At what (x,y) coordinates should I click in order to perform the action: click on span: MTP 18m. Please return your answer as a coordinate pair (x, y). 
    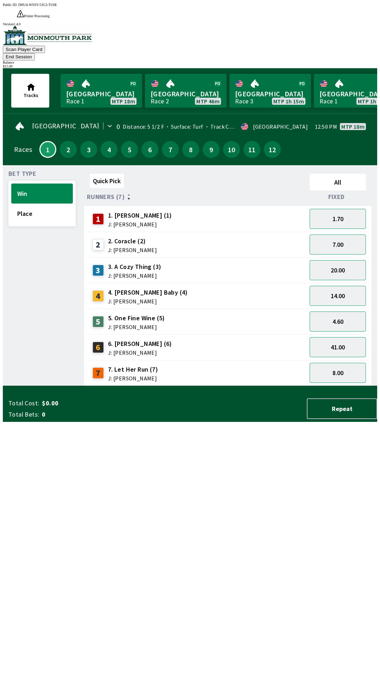
    Looking at the image, I should click on (353, 127).